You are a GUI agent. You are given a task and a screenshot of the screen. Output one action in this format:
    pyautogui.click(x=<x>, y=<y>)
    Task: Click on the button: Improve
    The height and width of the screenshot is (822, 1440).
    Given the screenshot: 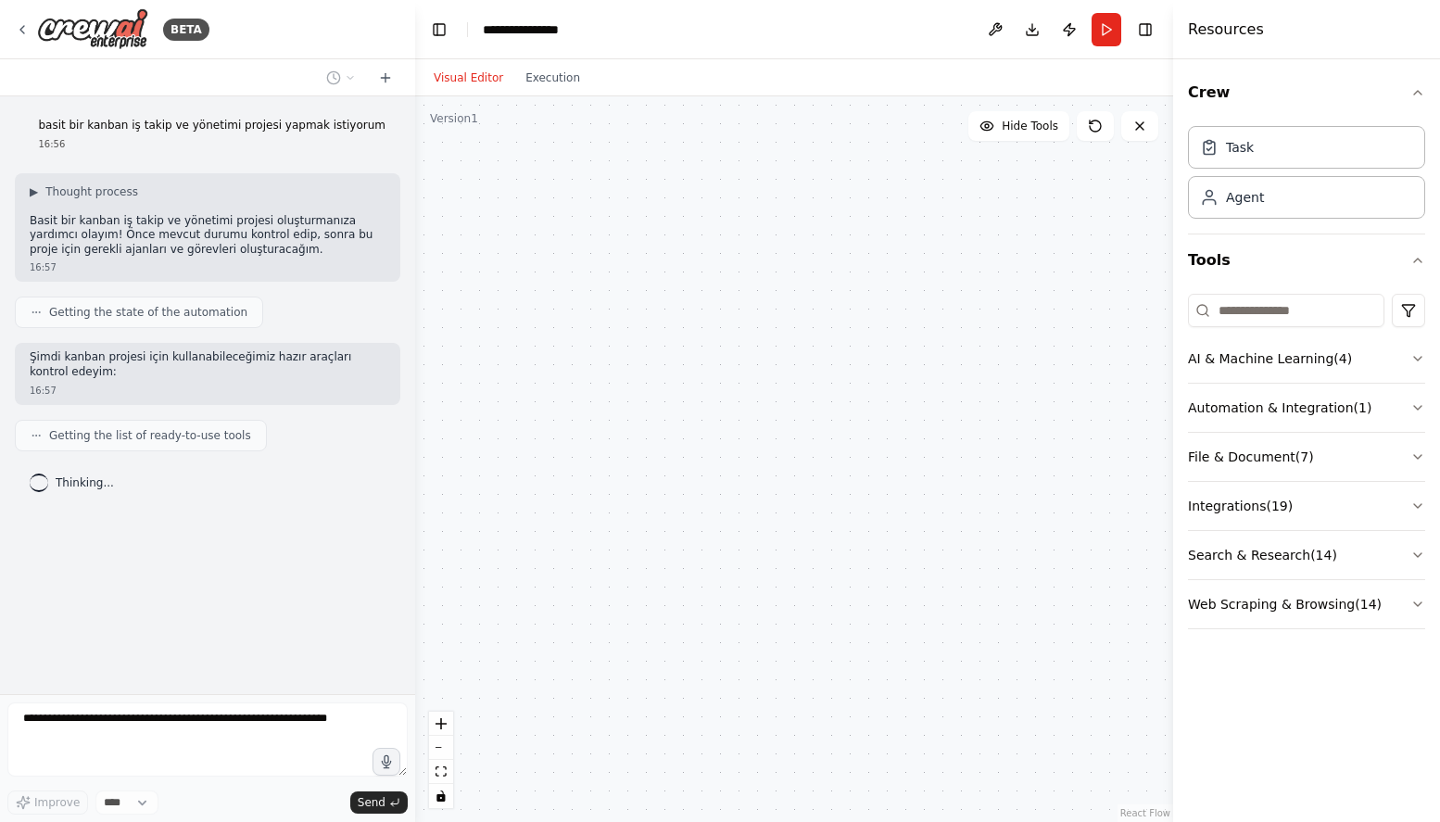 What is the action you would take?
    pyautogui.click(x=47, y=803)
    